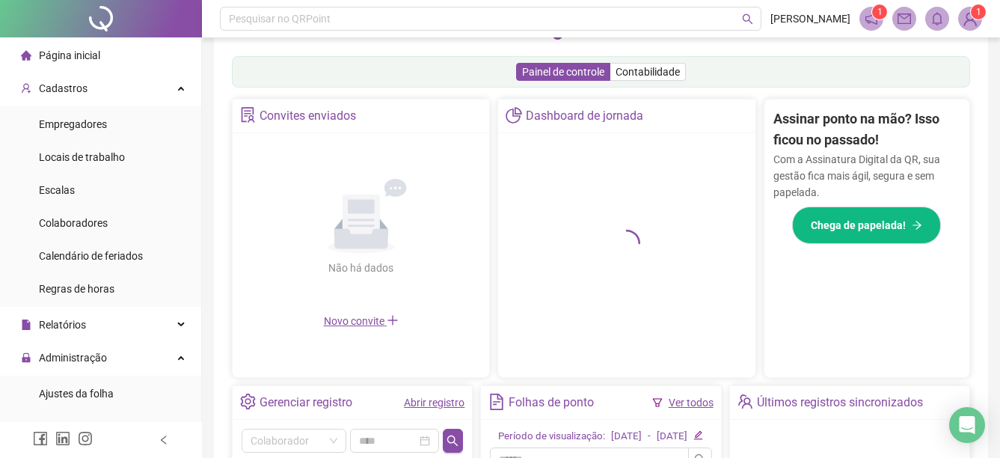  I want to click on span: solution, so click(248, 114).